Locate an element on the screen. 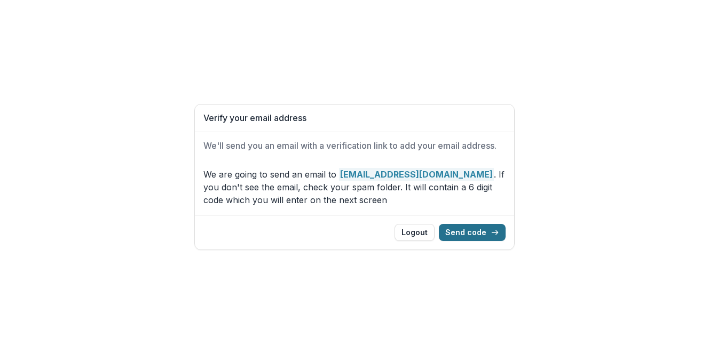 The width and height of the screenshot is (709, 354). p: We are going to send an email to . If you don't see the email, check your spam folder. It will co... is located at coordinates (354, 187).